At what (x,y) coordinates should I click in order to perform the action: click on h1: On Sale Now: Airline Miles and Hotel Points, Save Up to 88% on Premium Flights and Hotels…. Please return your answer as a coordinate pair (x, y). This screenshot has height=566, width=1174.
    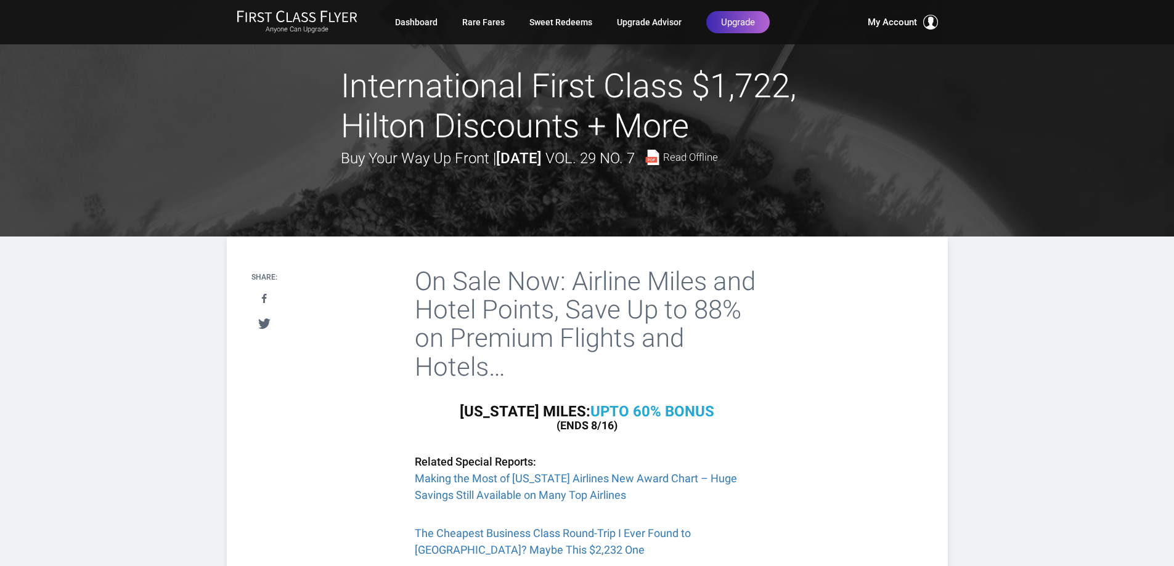
    Looking at the image, I should click on (587, 324).